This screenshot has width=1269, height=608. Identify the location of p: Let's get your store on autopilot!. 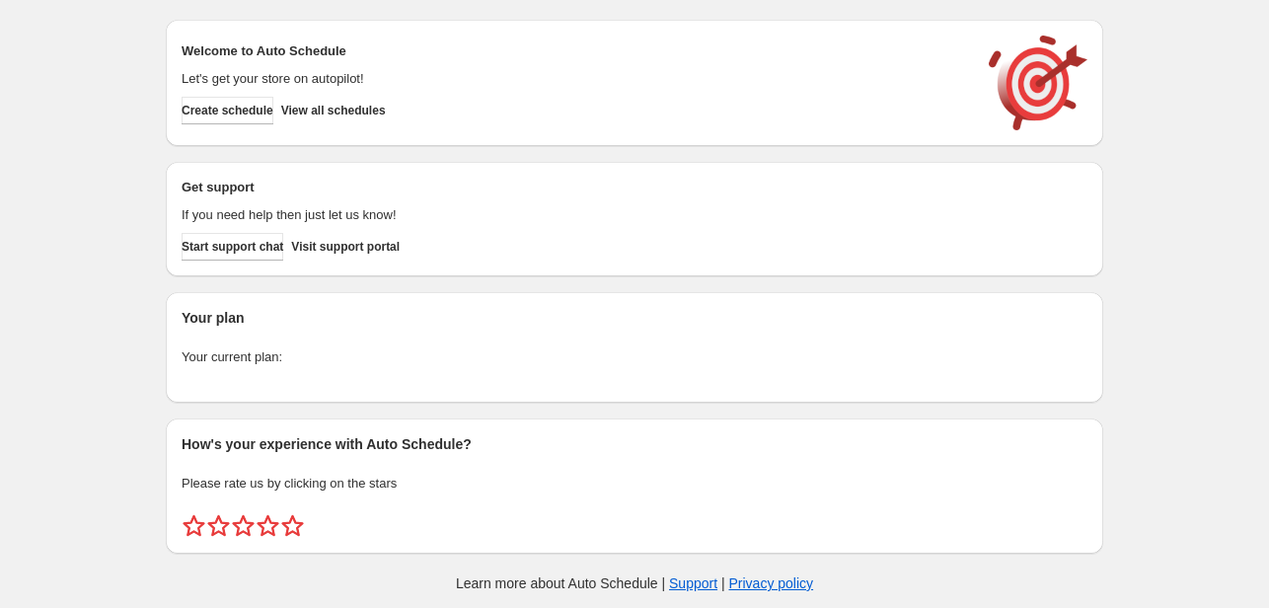
(575, 79).